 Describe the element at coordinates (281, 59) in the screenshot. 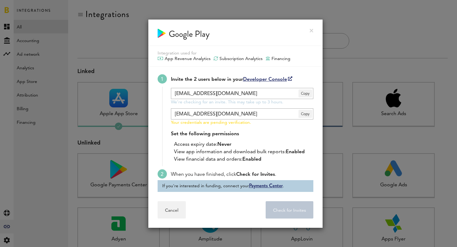

I see `span: Financing` at that location.